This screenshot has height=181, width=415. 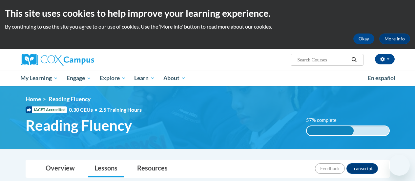 What do you see at coordinates (364, 39) in the screenshot?
I see `button: Okay` at bounding box center [364, 39].